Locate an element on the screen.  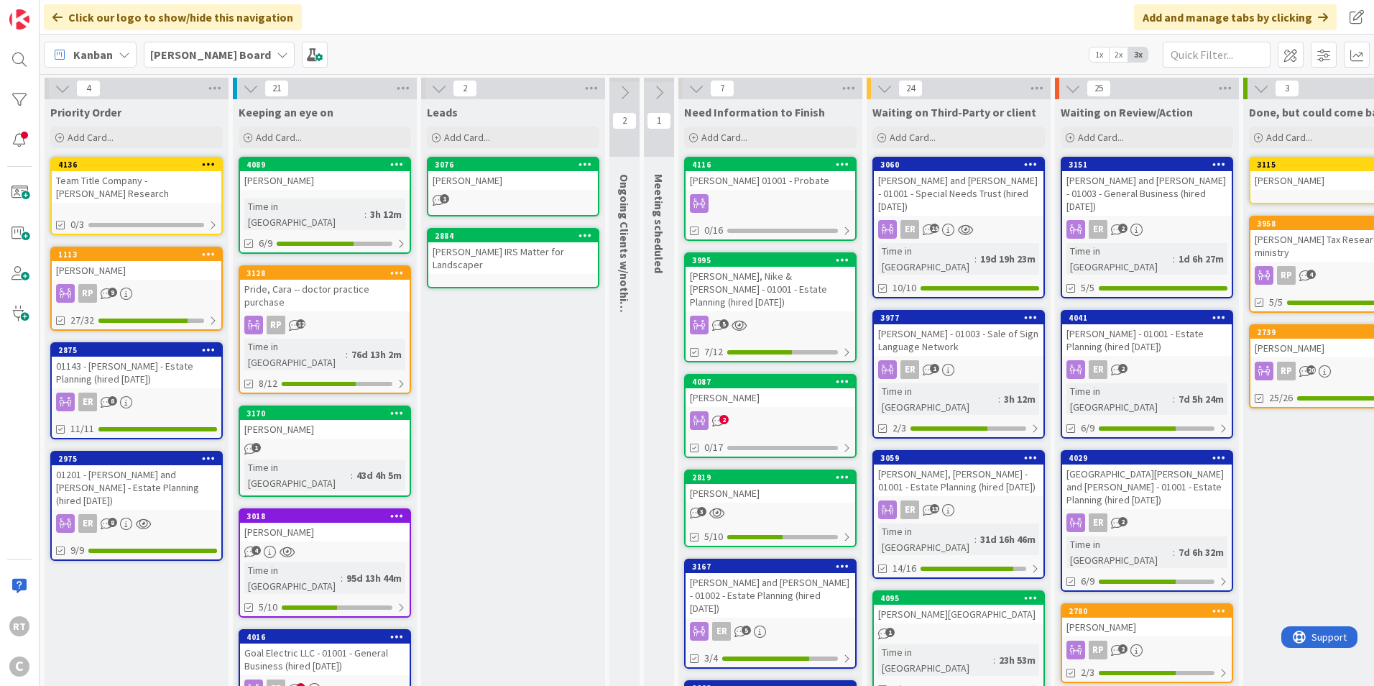
div: 2875 is located at coordinates (137, 350).